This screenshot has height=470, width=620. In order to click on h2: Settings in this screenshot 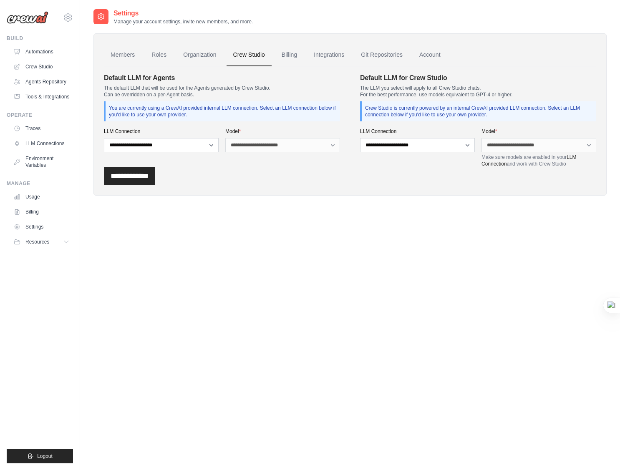, I will do `click(183, 13)`.